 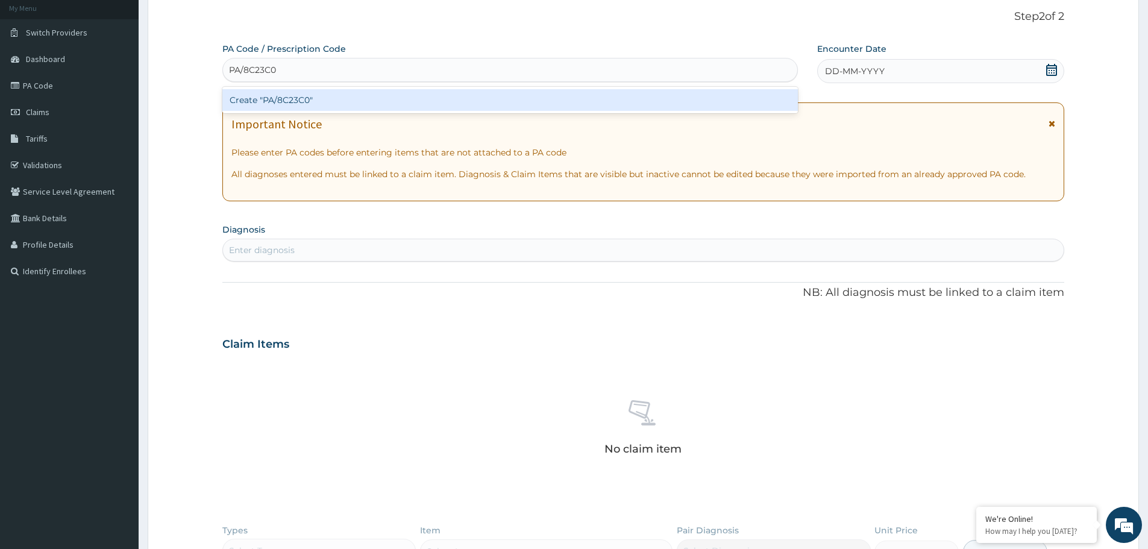 I want to click on p: How may I help you today?, so click(x=1036, y=531).